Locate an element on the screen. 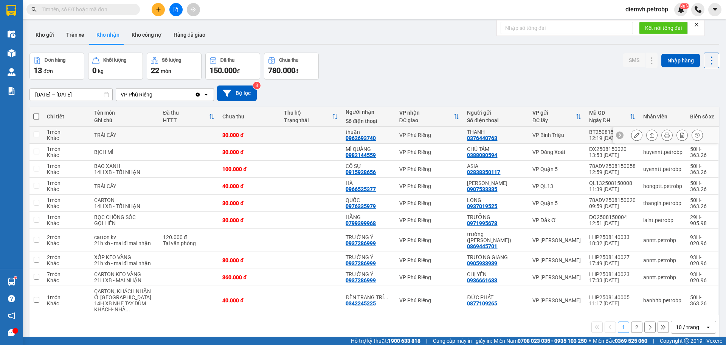 This screenshot has width=726, height=345. div: Ngày ĐH is located at coordinates (610, 120).